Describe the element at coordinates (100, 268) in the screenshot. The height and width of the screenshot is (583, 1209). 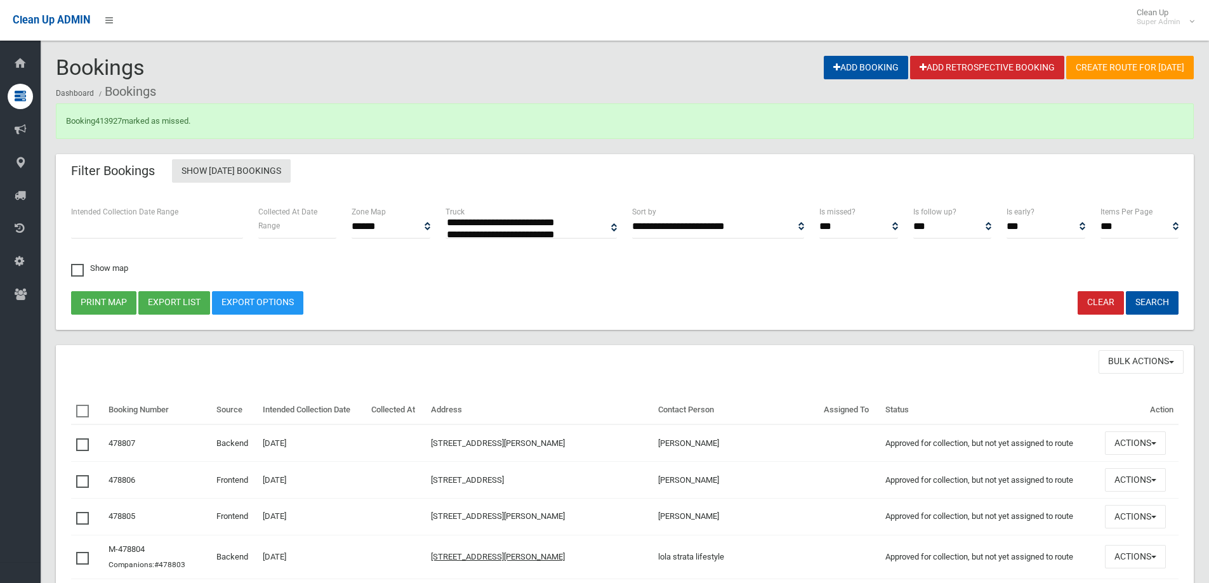
I see `span: Show map` at that location.